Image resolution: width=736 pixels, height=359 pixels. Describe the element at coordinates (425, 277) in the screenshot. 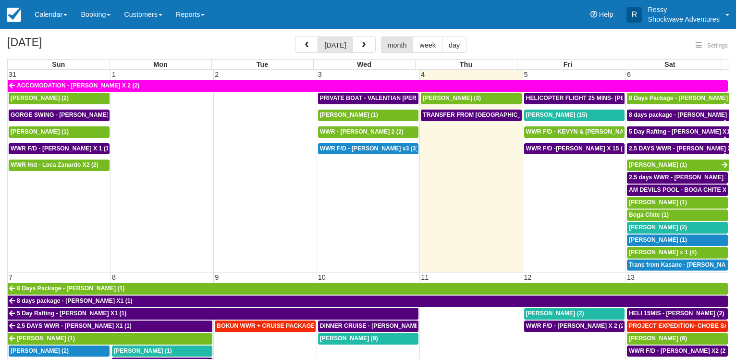

I see `span: 11` at that location.